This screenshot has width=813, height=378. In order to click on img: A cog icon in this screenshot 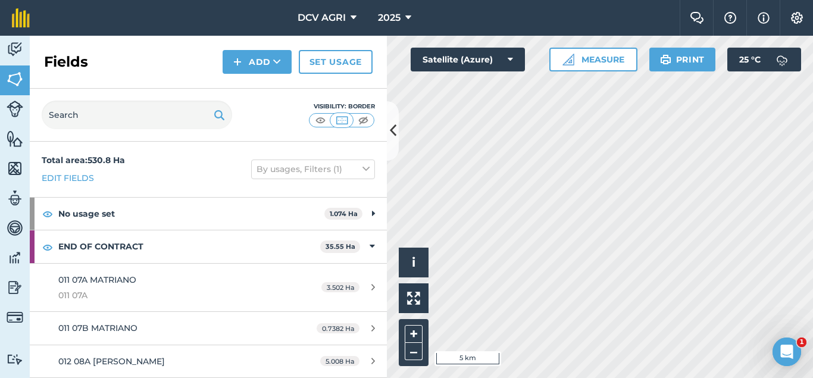, I will do `click(797, 18)`.